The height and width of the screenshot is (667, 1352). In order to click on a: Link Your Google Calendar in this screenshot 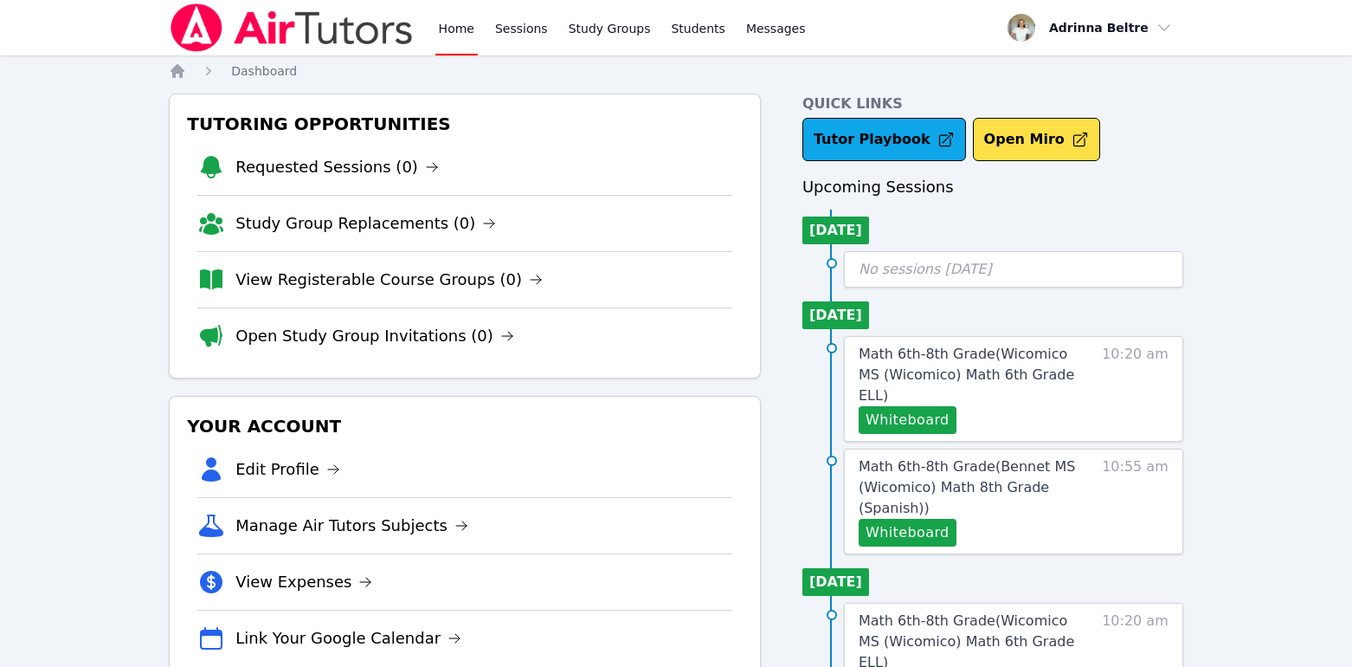, I will do `click(348, 638)`.